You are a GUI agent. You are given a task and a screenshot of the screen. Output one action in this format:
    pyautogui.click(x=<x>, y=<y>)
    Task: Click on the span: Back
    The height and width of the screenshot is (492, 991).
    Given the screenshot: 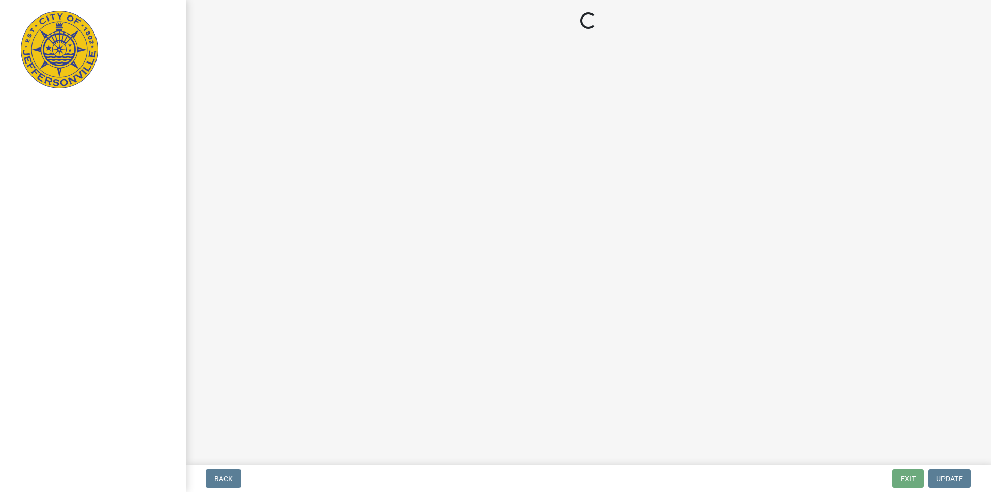 What is the action you would take?
    pyautogui.click(x=223, y=478)
    